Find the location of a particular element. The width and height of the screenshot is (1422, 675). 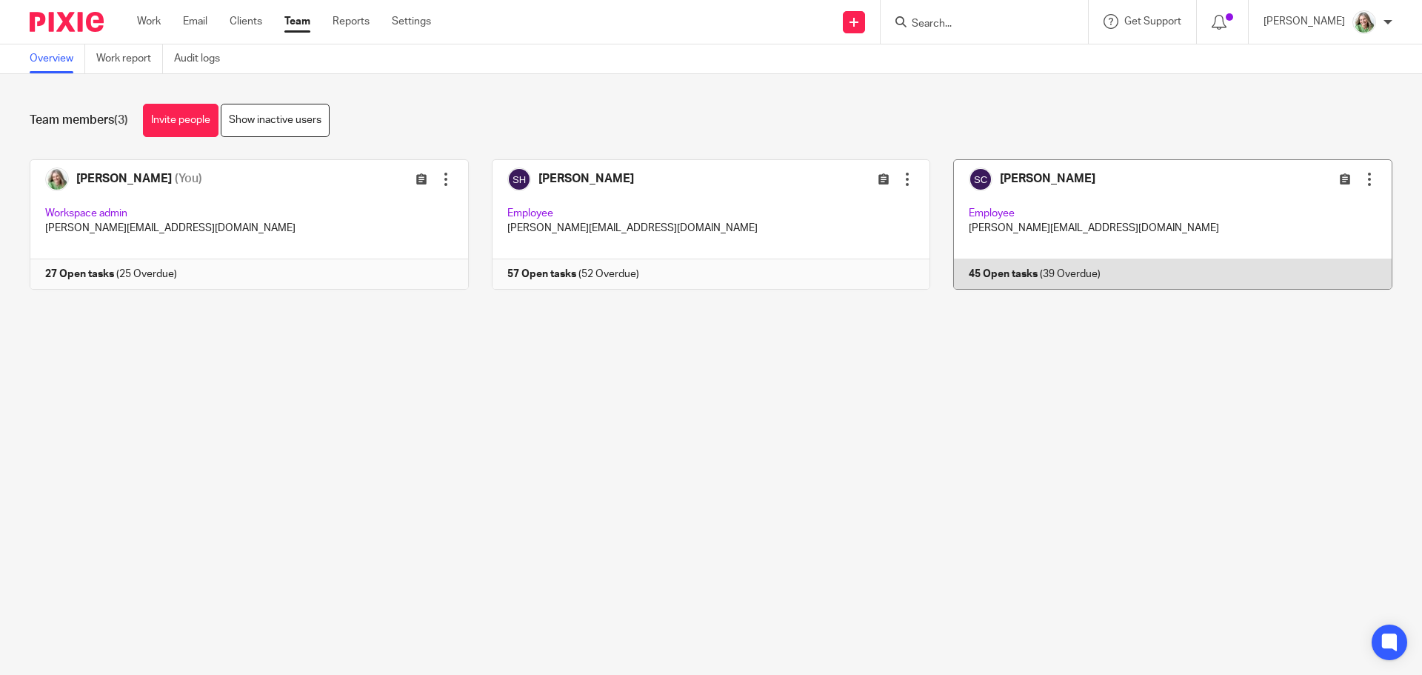

span: (3) is located at coordinates (121, 120).